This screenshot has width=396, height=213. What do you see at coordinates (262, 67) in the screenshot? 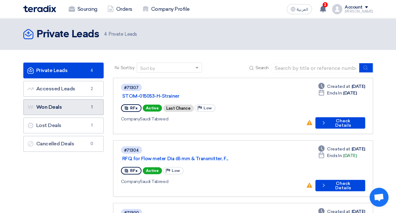
I see `span: Search` at bounding box center [262, 67].